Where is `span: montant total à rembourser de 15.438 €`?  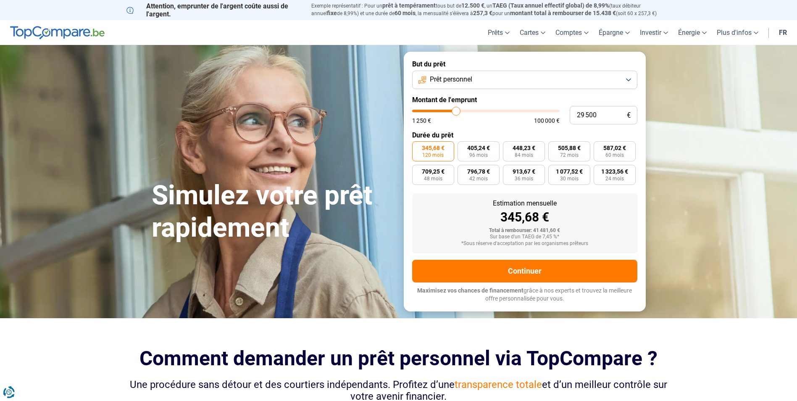 span: montant total à rembourser de 15.438 € is located at coordinates (563, 13).